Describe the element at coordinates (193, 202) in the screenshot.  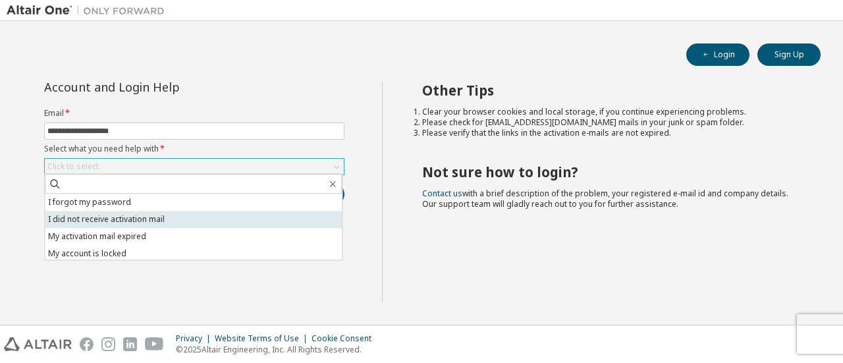
I see `li: I forgot my password` at that location.